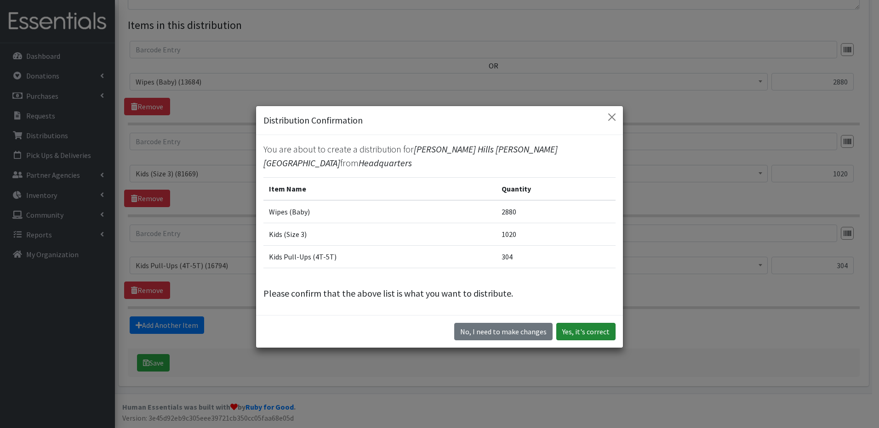 Image resolution: width=879 pixels, height=428 pixels. I want to click on button: No I need to make changes, so click(503, 332).